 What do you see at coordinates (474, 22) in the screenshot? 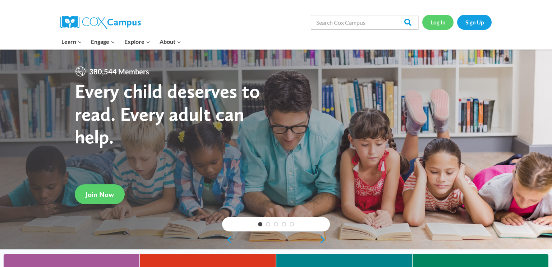
I see `a: Sign Up` at bounding box center [474, 22].